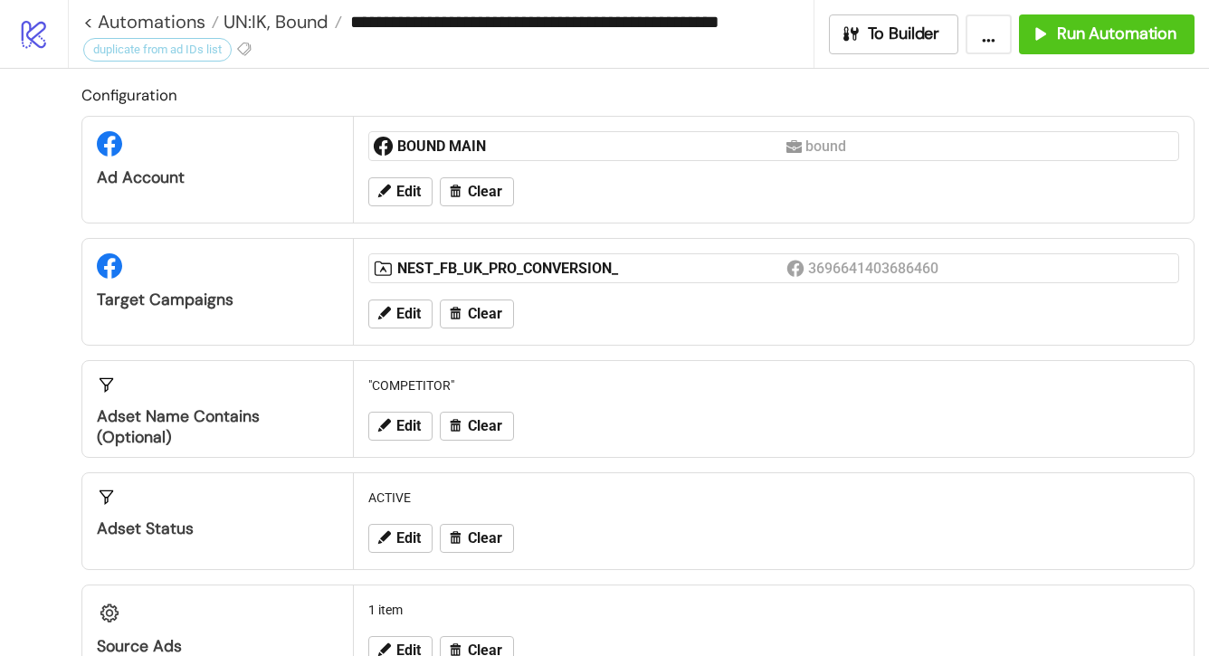  What do you see at coordinates (904, 33) in the screenshot?
I see `span: To Builder` at bounding box center [904, 33].